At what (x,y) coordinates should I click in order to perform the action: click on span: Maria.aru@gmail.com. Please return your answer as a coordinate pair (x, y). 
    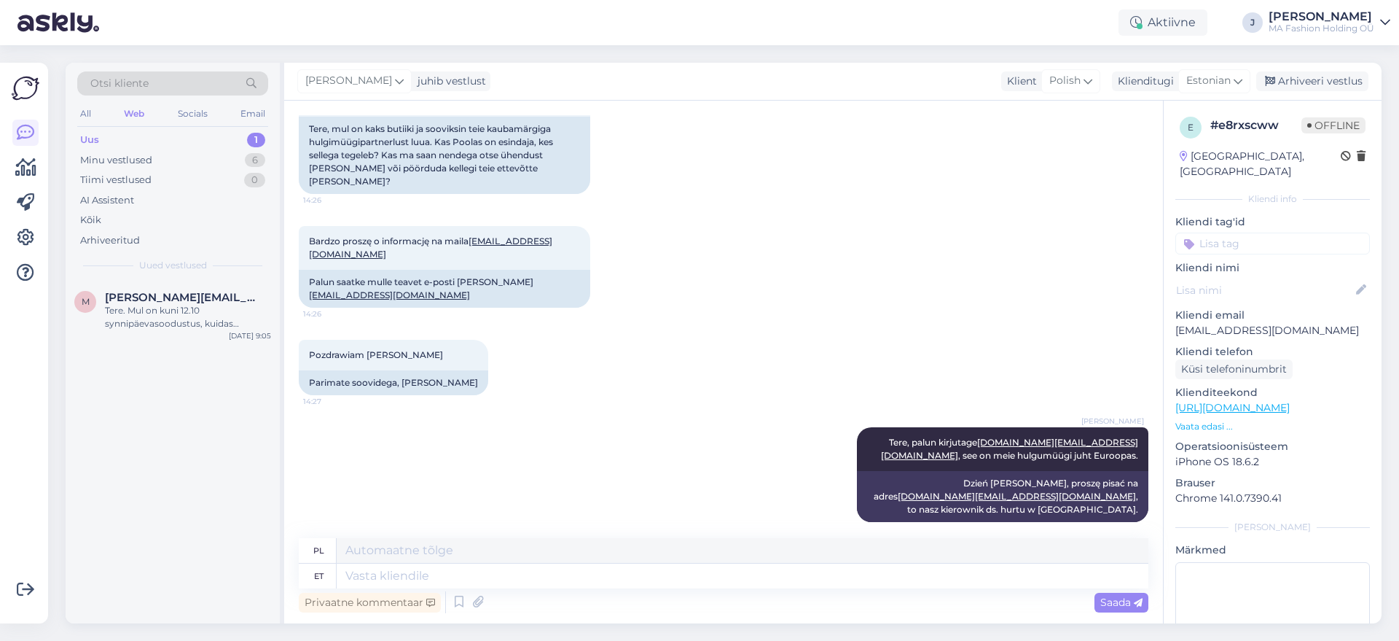
    Looking at the image, I should click on (181, 297).